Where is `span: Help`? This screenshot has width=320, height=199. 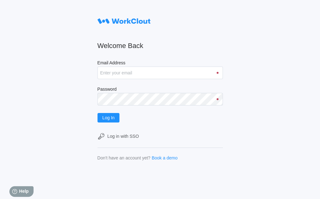
span: Help is located at coordinates (17, 8).